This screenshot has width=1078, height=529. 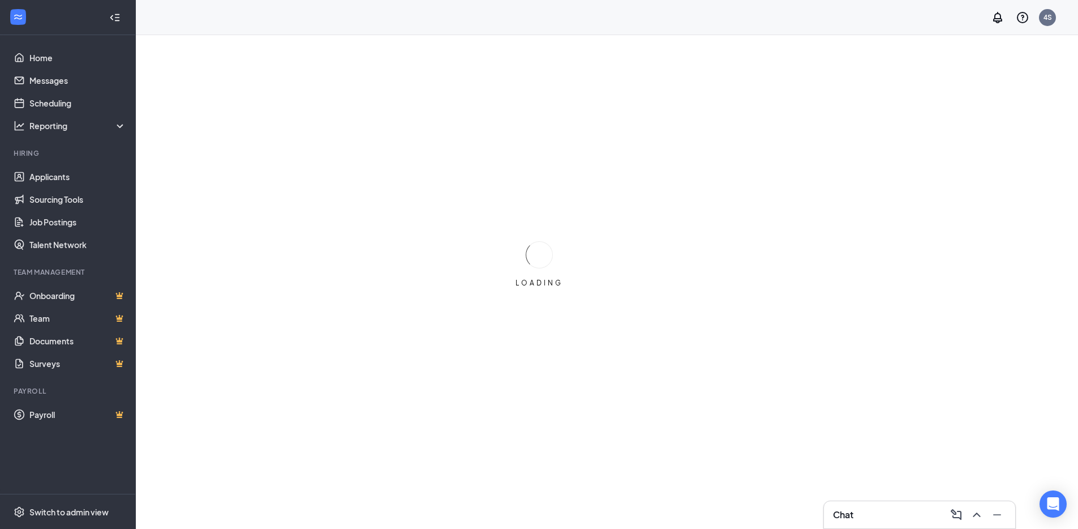 I want to click on div: Switch to admin view, so click(x=69, y=512).